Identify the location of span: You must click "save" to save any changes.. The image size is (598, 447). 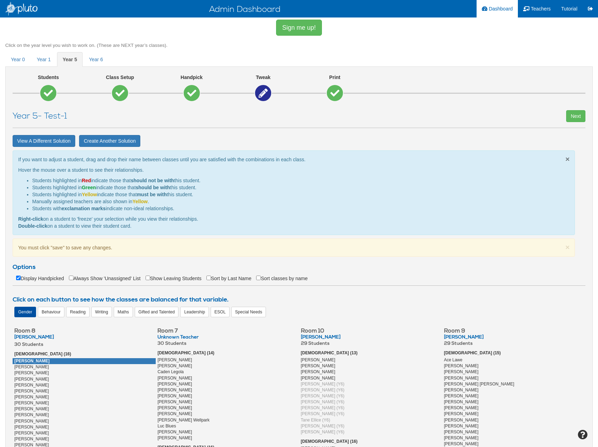
(65, 248).